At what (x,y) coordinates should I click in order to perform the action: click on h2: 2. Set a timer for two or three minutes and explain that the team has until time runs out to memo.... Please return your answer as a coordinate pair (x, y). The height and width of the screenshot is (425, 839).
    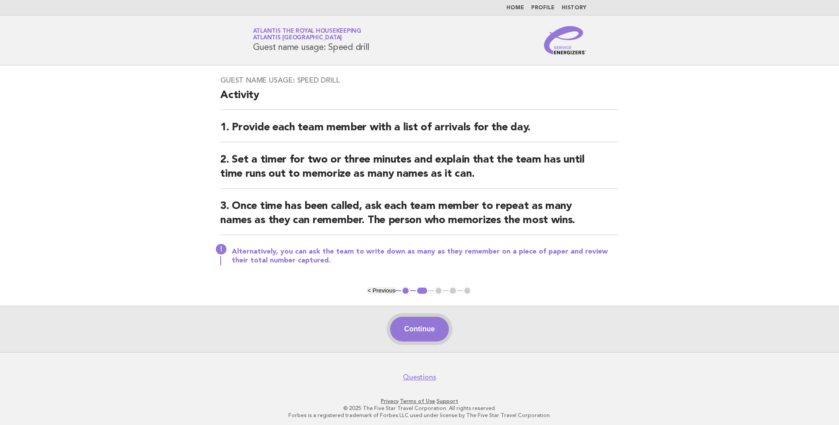
    Looking at the image, I should click on (419, 171).